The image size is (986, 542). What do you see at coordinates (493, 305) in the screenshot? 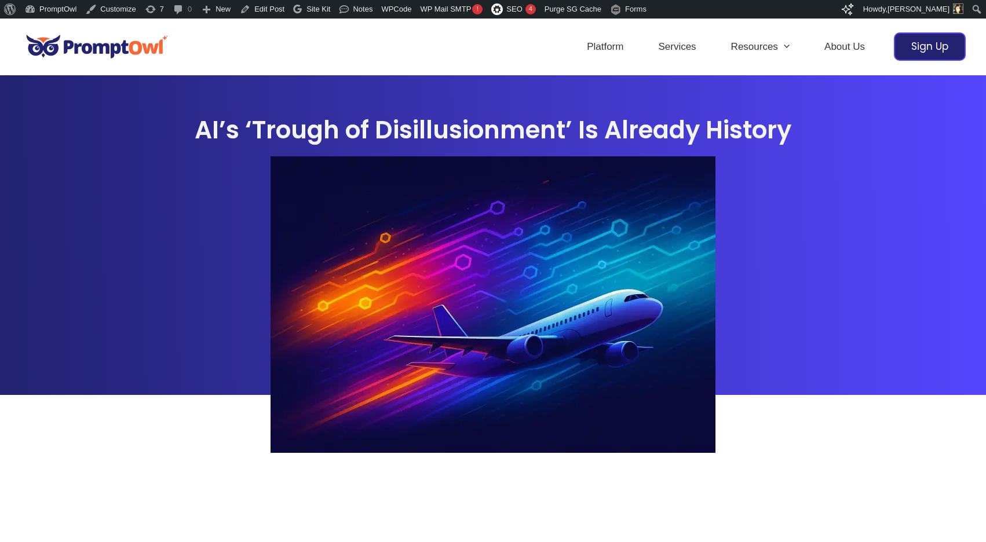
I see `img: AI is moving fast` at bounding box center [493, 305].